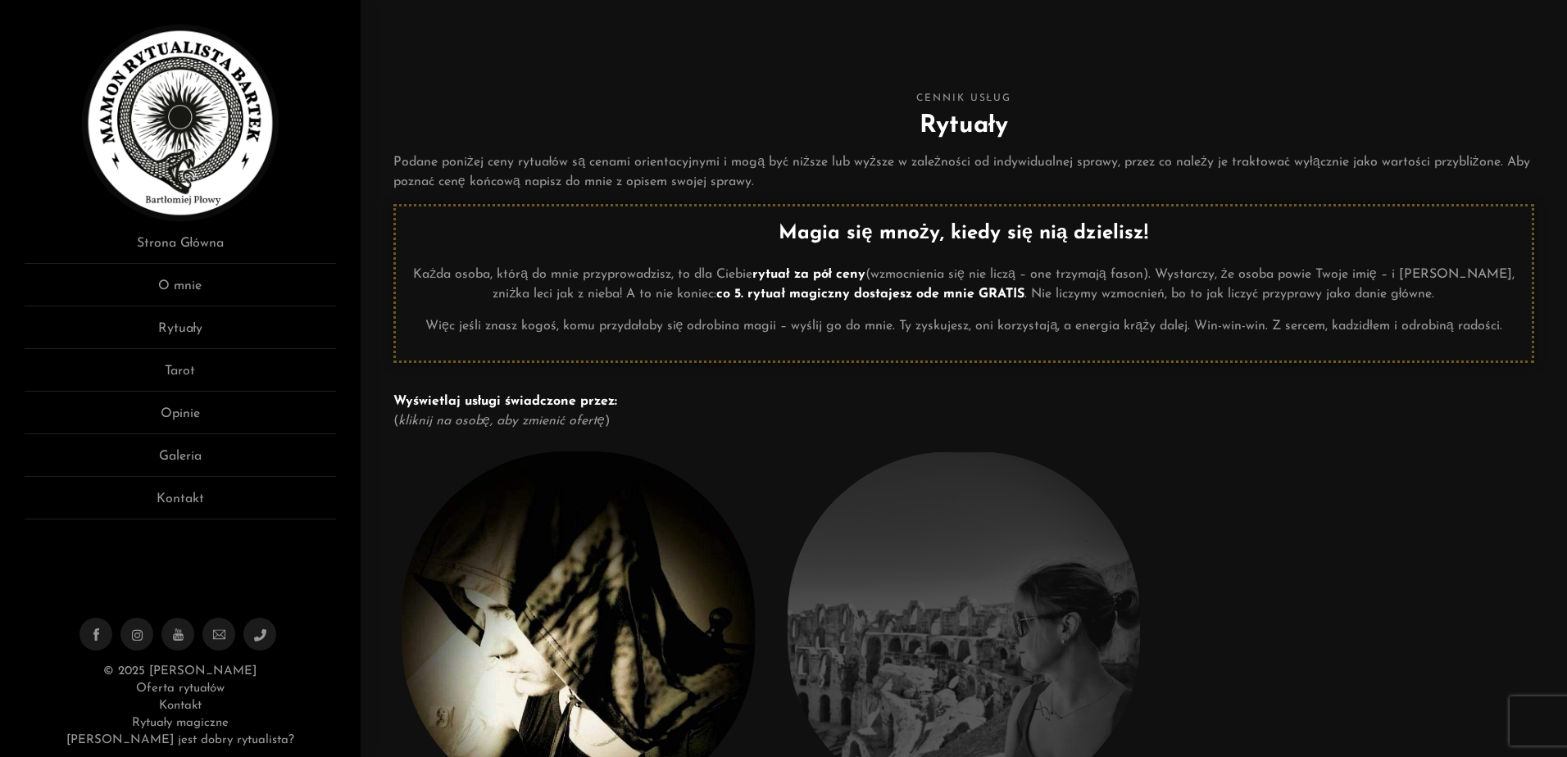 The image size is (1567, 757). What do you see at coordinates (180, 376) in the screenshot?
I see `a: Tarot` at bounding box center [180, 376].